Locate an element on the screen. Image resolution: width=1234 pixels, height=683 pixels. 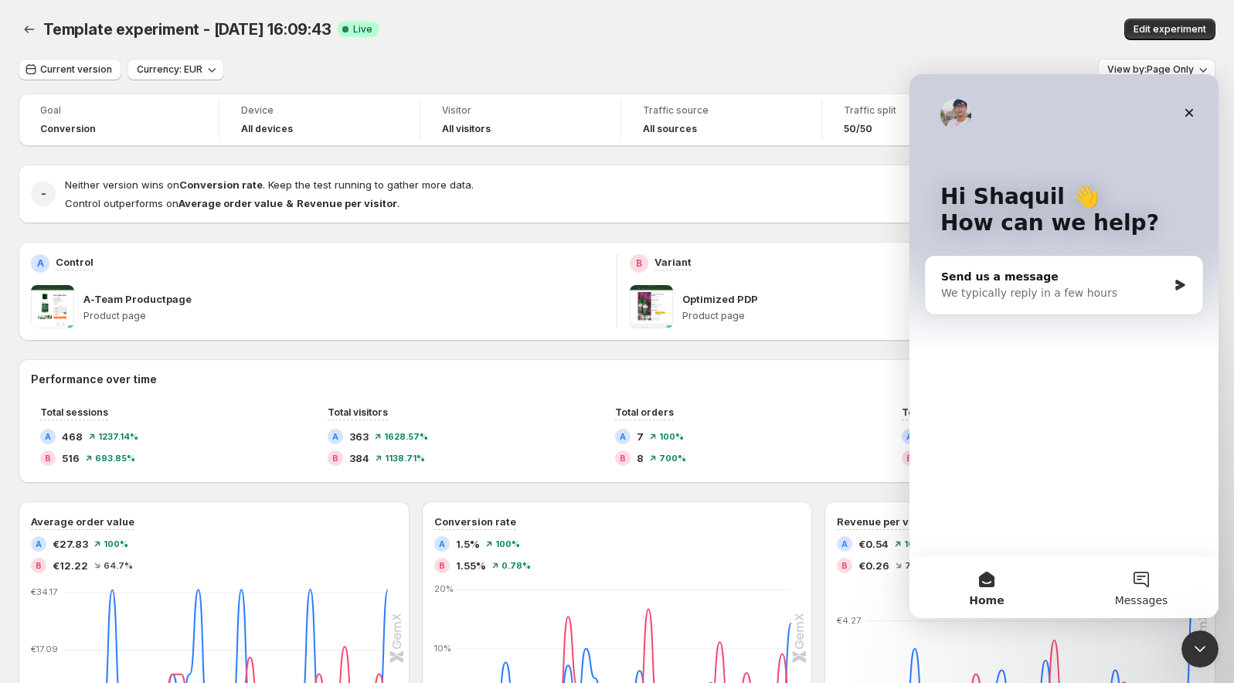
span: €27.83 is located at coordinates (70, 544).